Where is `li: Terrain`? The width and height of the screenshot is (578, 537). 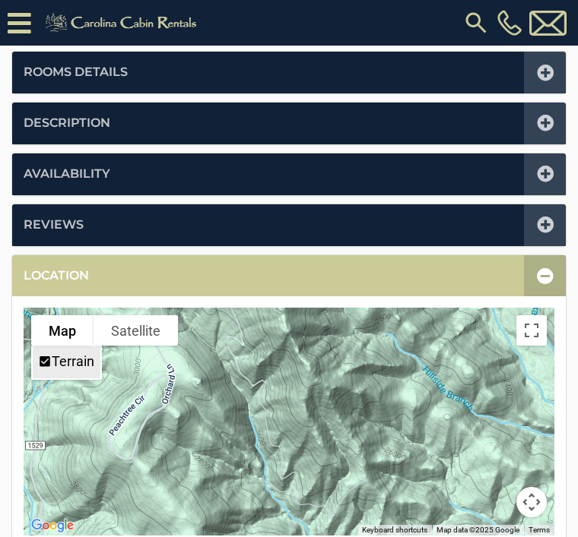
li: Terrain is located at coordinates (66, 363).